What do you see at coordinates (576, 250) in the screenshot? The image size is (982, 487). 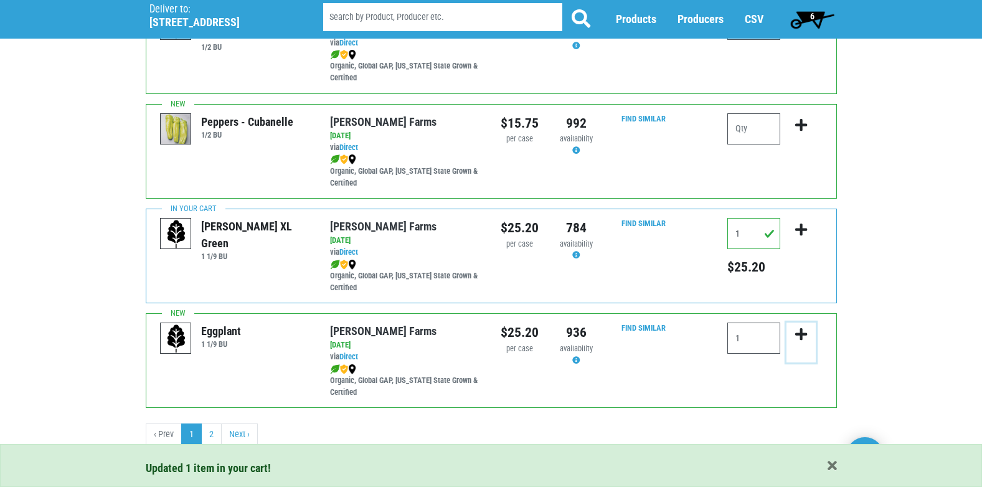 I see `div: Availability may be subject to change.` at bounding box center [576, 250].